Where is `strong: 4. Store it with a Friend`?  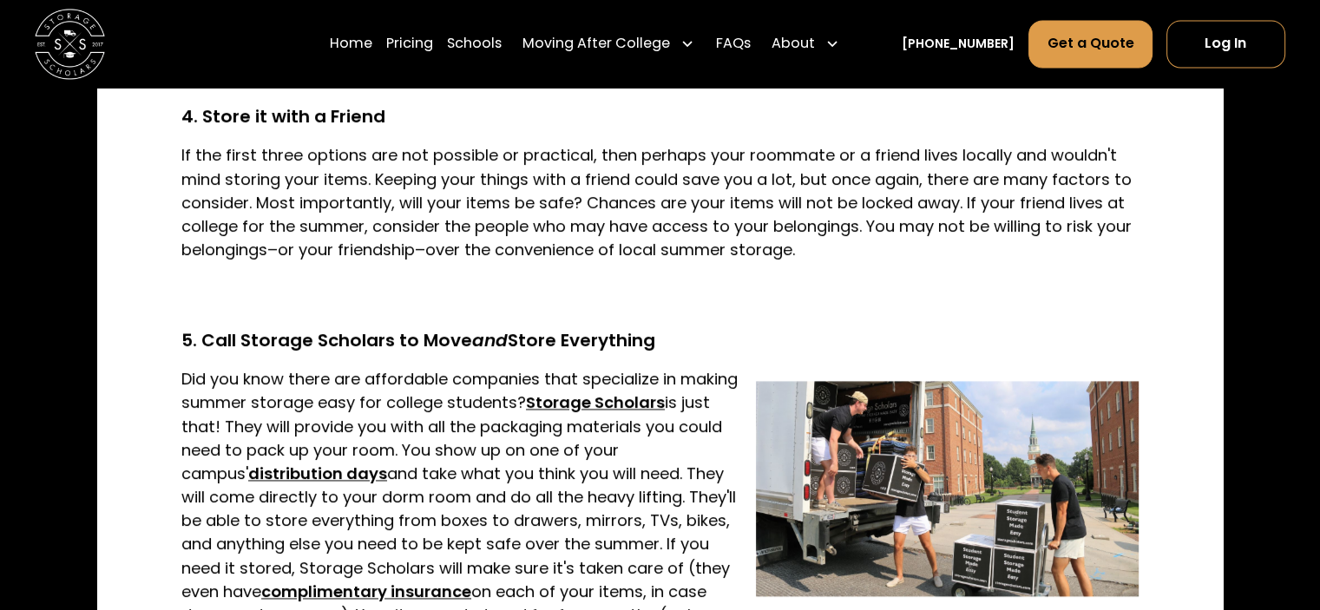 strong: 4. Store it with a Friend is located at coordinates (283, 116).